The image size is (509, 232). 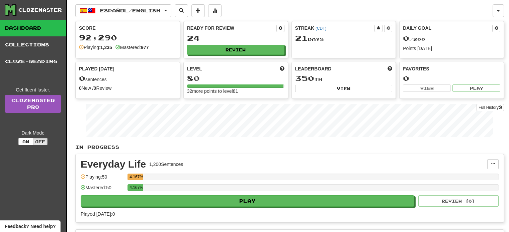 I want to click on button: Off, so click(x=40, y=142).